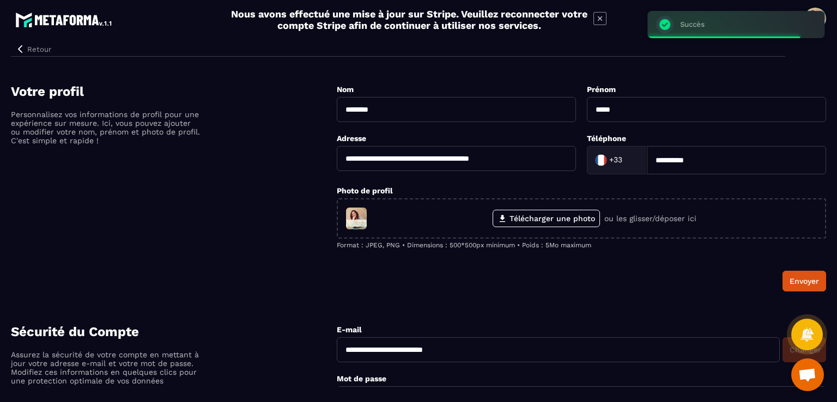  I want to click on label: Nom, so click(345, 89).